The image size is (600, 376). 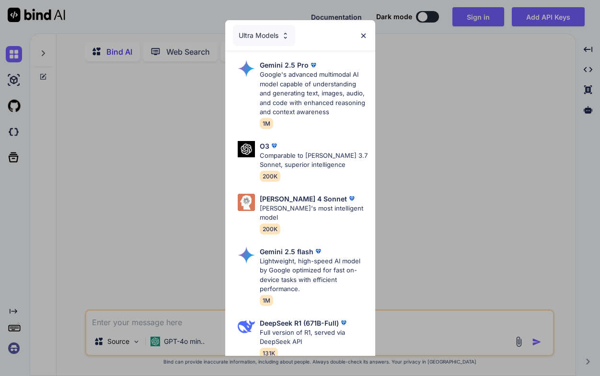 What do you see at coordinates (313, 93) in the screenshot?
I see `p: Google's advanced multimodal AI model capable of understanding and generating text, images, audio...` at bounding box center [313, 93].